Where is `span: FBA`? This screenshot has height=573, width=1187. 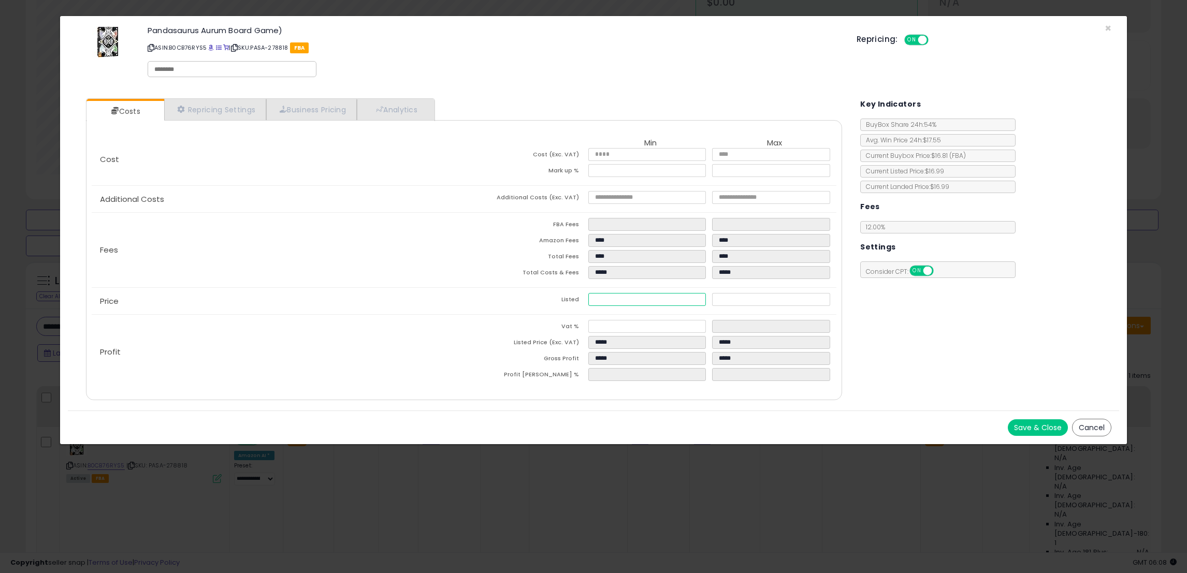
span: FBA is located at coordinates (299, 48).